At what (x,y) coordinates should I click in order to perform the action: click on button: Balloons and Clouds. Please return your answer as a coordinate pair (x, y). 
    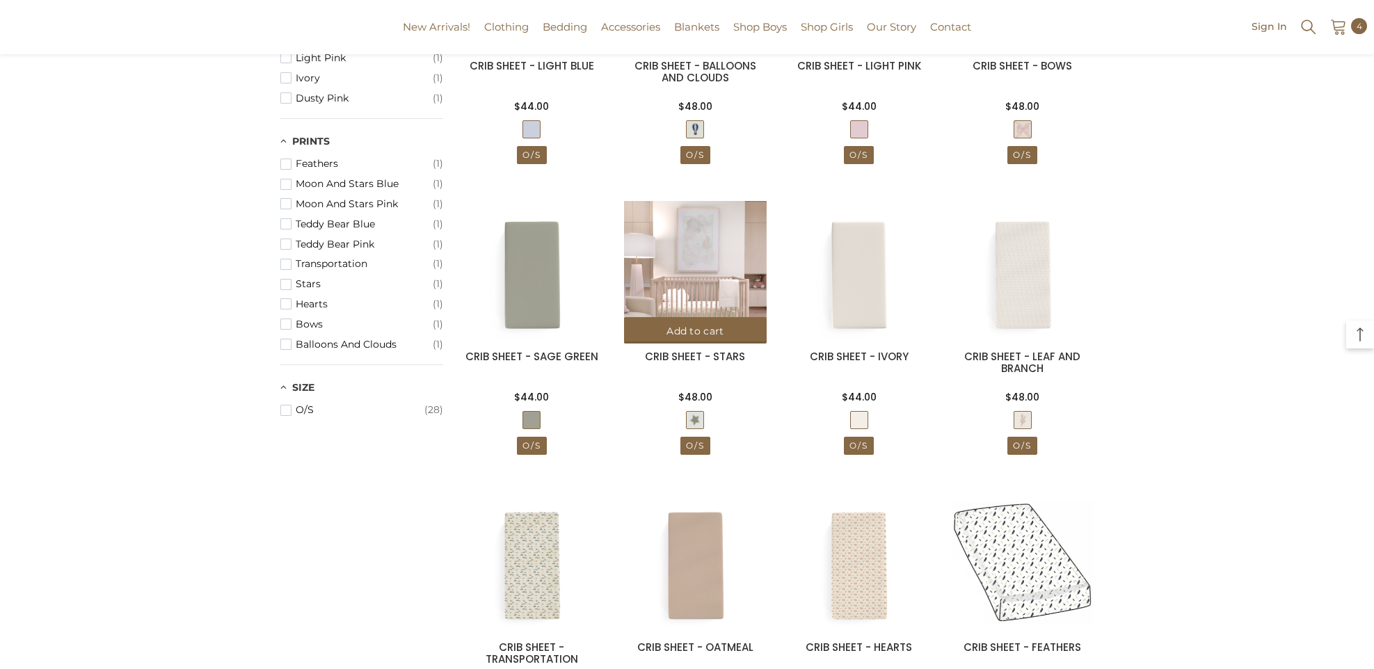
    Looking at the image, I should click on (362, 344).